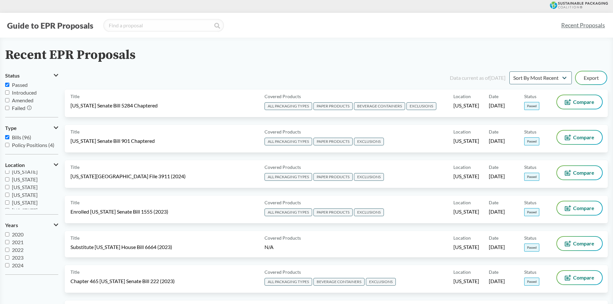 Image resolution: width=613 pixels, height=304 pixels. What do you see at coordinates (12, 225) in the screenshot?
I see `span: Years` at bounding box center [12, 225].